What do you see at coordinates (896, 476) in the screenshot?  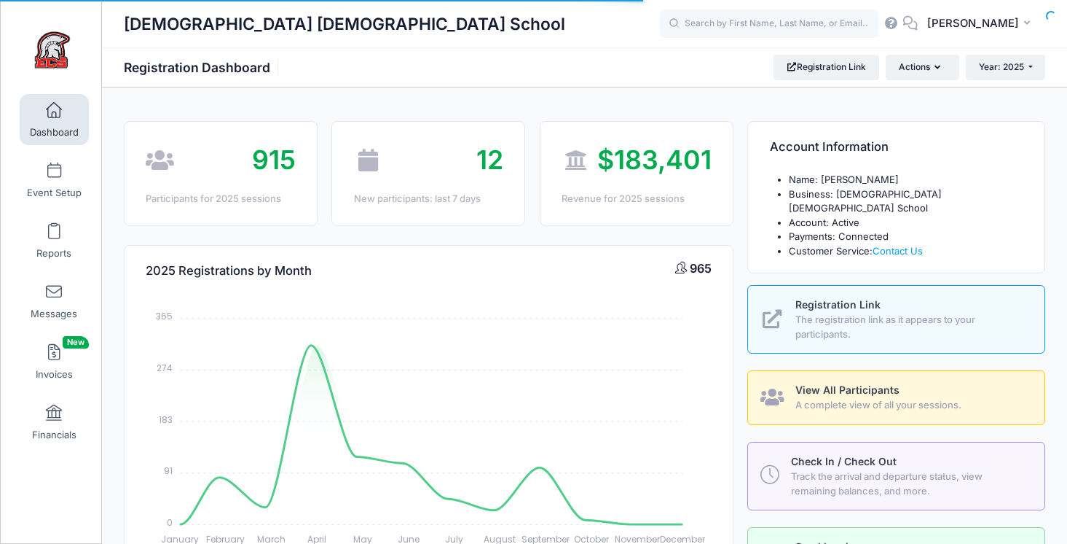 I see `a: Check In / Check Out Track the arrival and departure status, view remaining balances, and more.` at bounding box center [896, 476].